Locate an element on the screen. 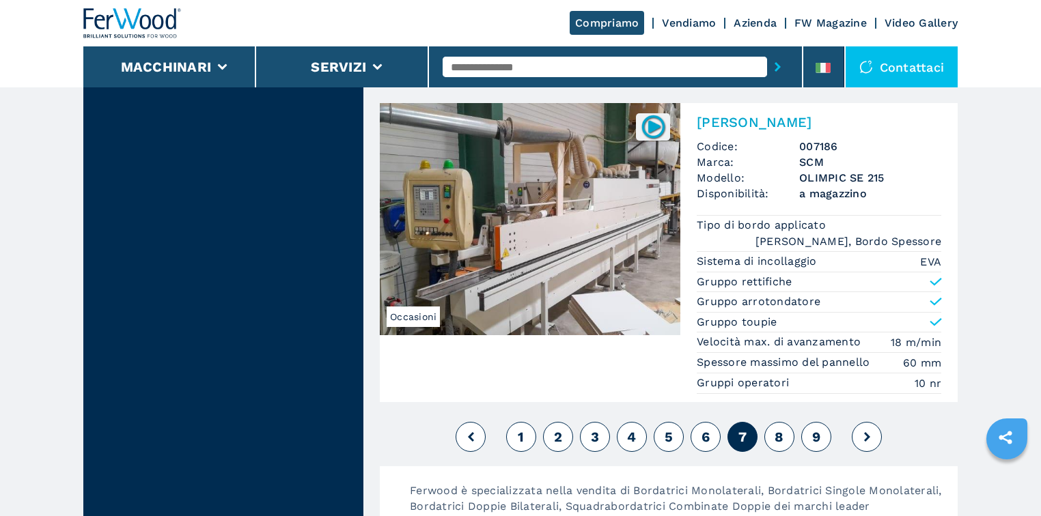 The width and height of the screenshot is (1041, 516). h3: OLIMPIC SE 215 is located at coordinates (870, 178).